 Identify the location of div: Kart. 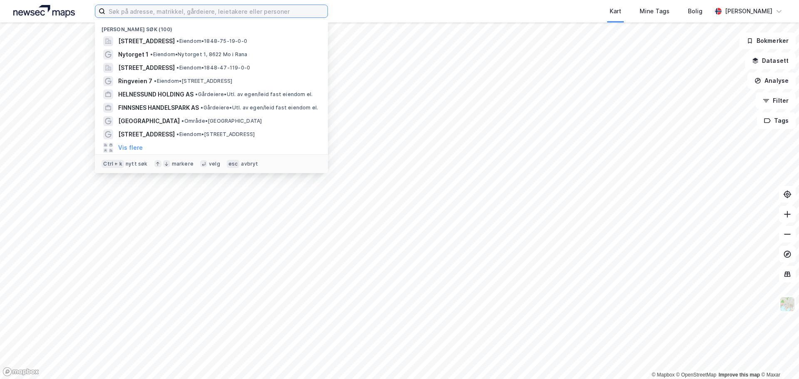
(615, 11).